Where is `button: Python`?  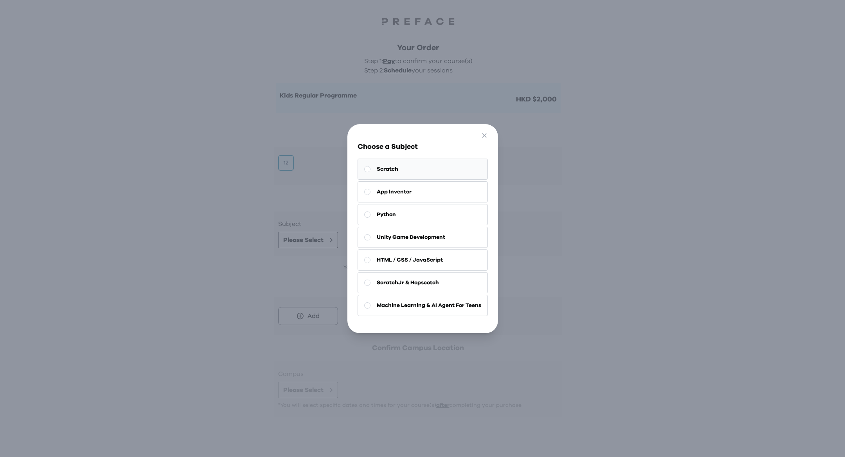 button: Python is located at coordinates (423, 214).